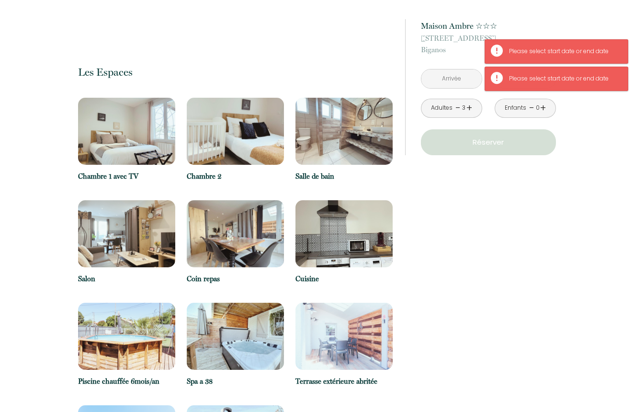 Image resolution: width=634 pixels, height=412 pixels. I want to click on div: 0, so click(537, 108).